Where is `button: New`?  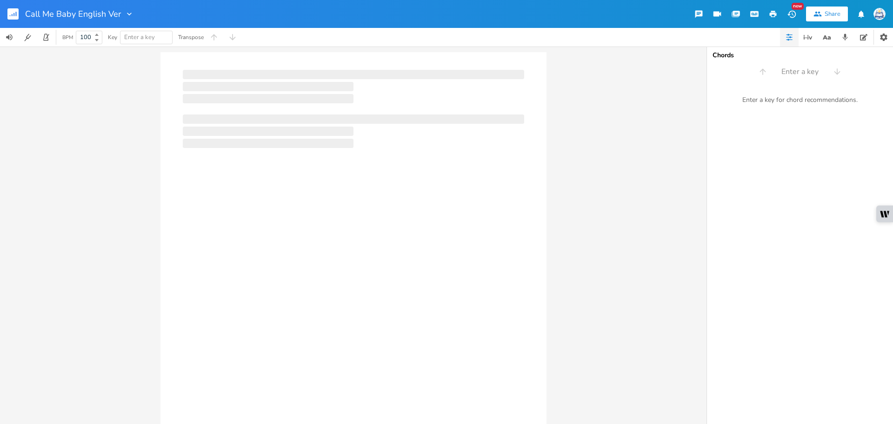 button: New is located at coordinates (792, 14).